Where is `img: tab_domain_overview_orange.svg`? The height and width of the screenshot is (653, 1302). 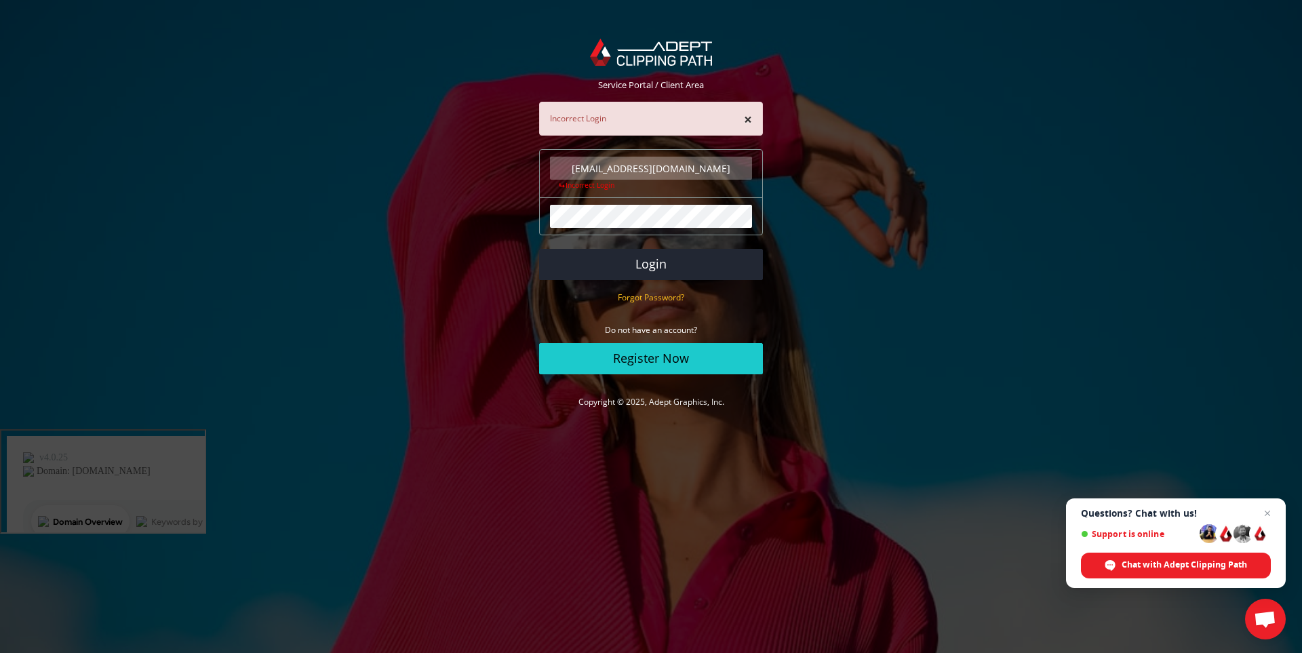 img: tab_domain_overview_orange.svg is located at coordinates (42, 91).